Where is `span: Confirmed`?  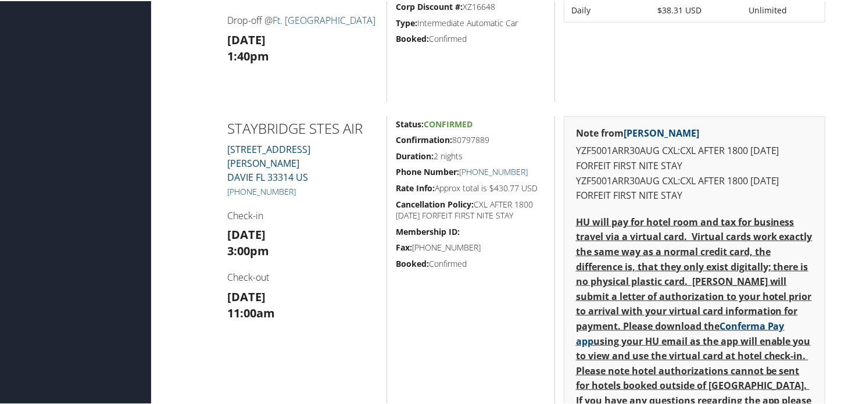 span: Confirmed is located at coordinates (448, 123).